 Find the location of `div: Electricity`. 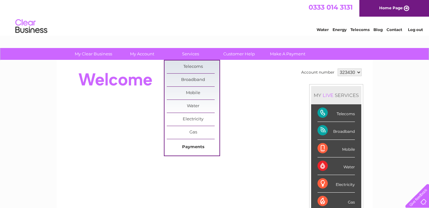

div: Electricity is located at coordinates (336, 184).